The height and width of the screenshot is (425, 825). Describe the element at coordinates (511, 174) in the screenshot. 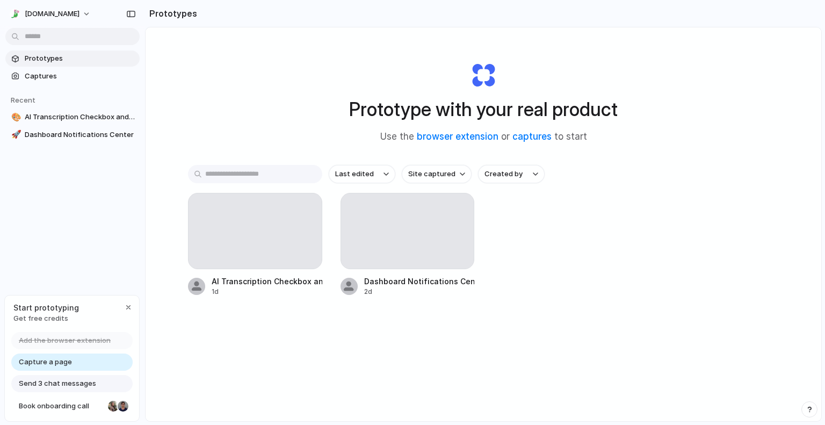

I see `button: Created by` at that location.